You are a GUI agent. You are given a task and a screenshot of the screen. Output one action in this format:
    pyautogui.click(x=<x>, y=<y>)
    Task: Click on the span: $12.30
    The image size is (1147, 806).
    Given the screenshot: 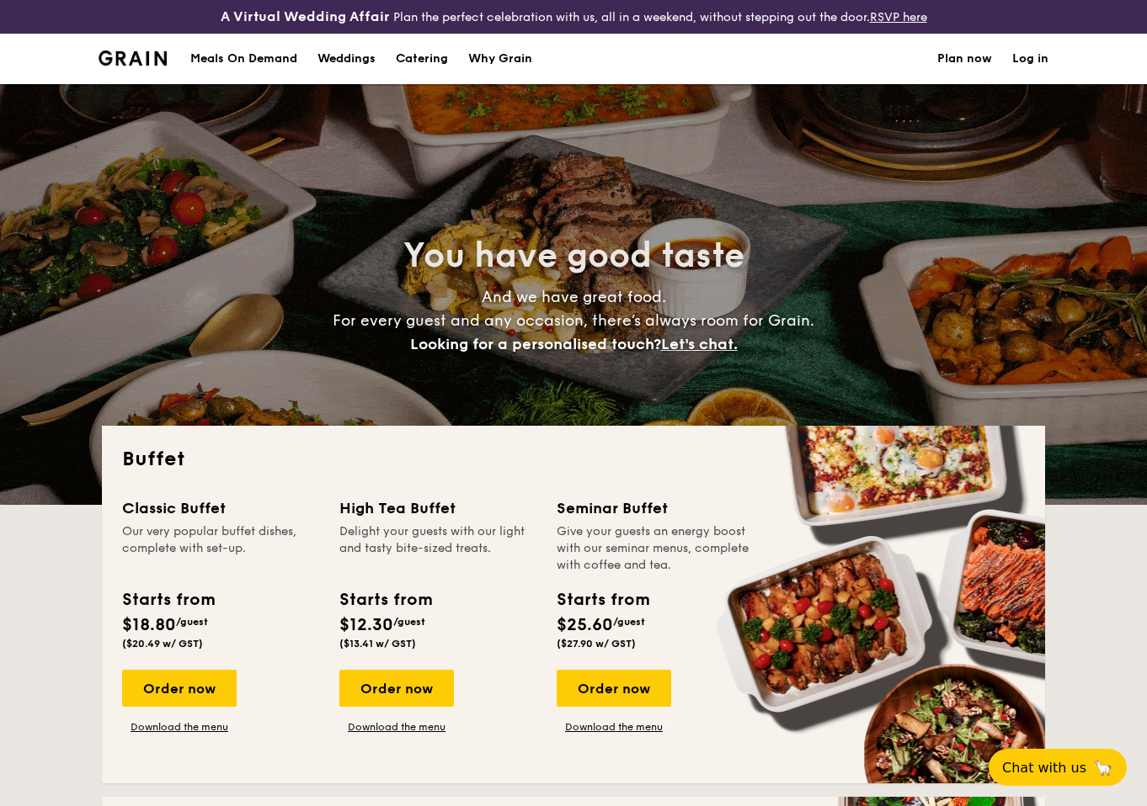 What is the action you would take?
    pyautogui.click(x=366, y=625)
    